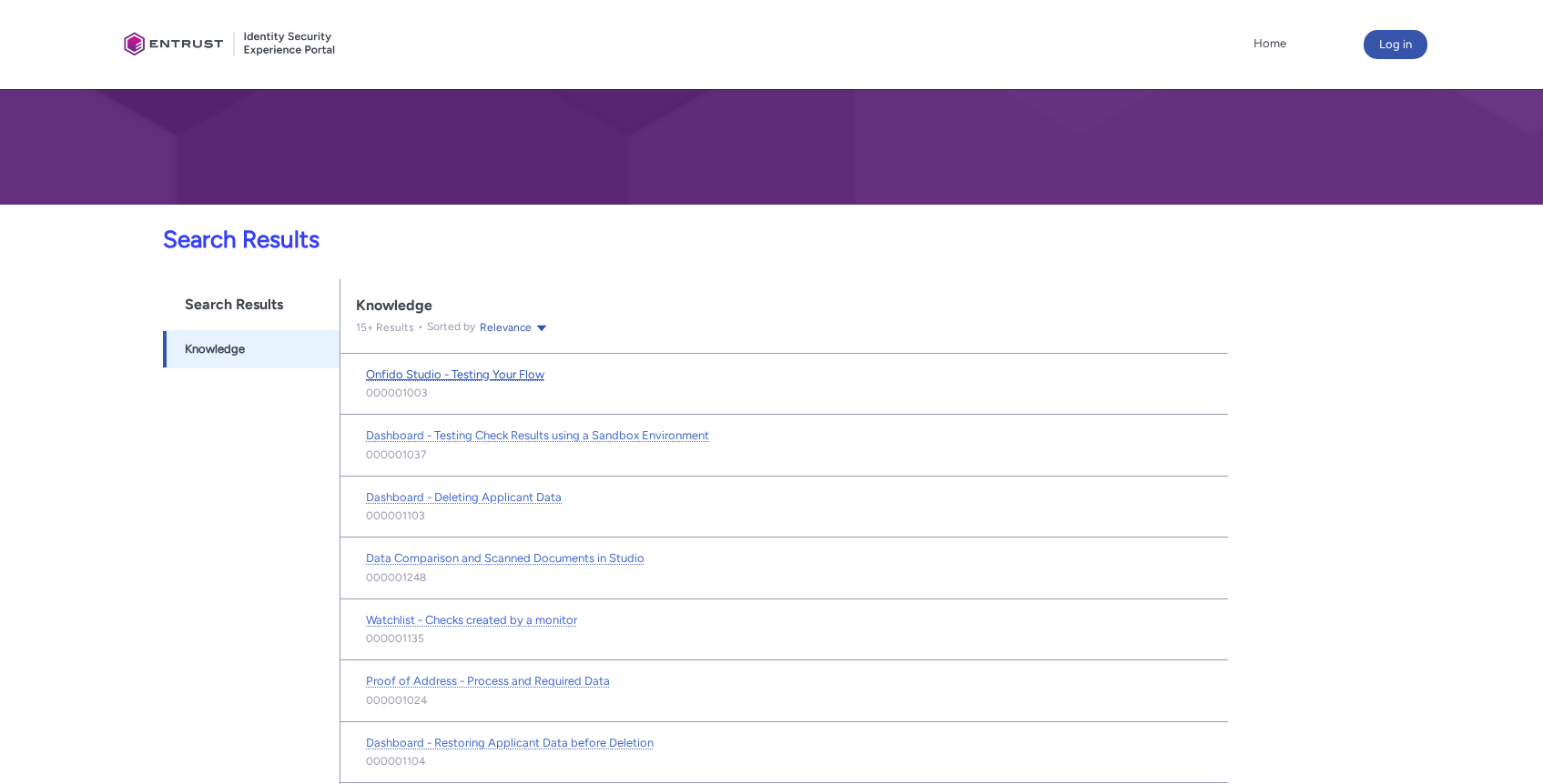 The width and height of the screenshot is (1543, 784). I want to click on button: Relevance, so click(514, 328).